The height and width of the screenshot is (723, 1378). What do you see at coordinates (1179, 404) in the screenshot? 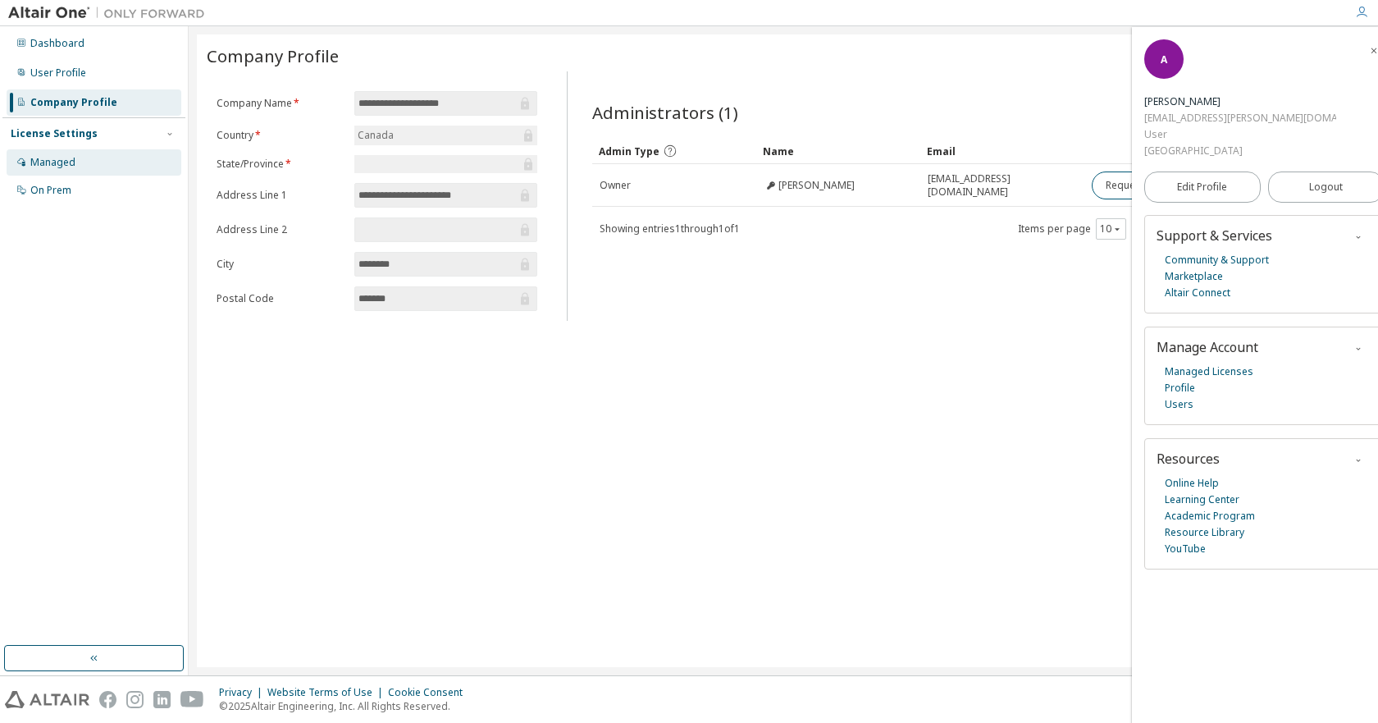
I see `a: Users` at bounding box center [1179, 404].